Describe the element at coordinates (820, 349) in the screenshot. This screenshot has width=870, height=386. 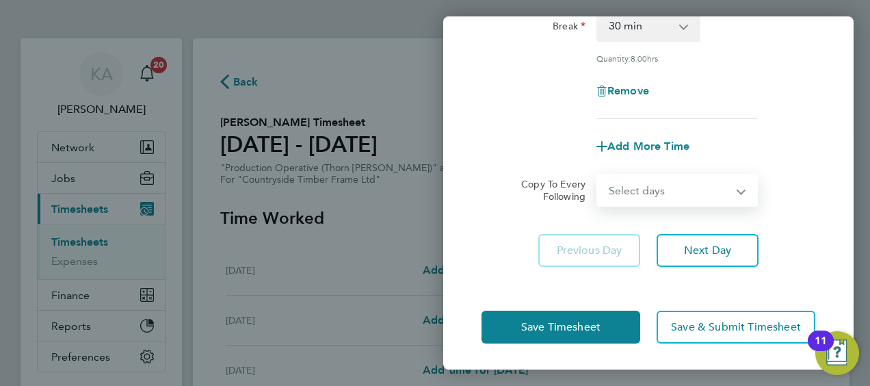
I see `div: 11` at that location.